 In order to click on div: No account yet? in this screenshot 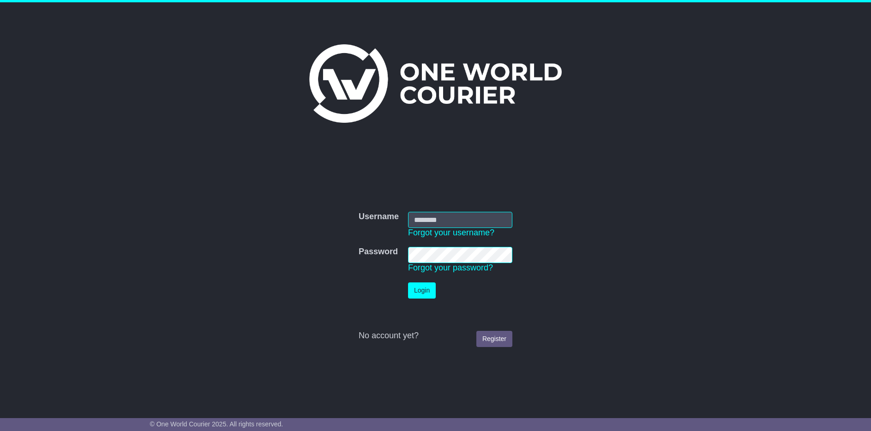, I will do `click(435, 336)`.